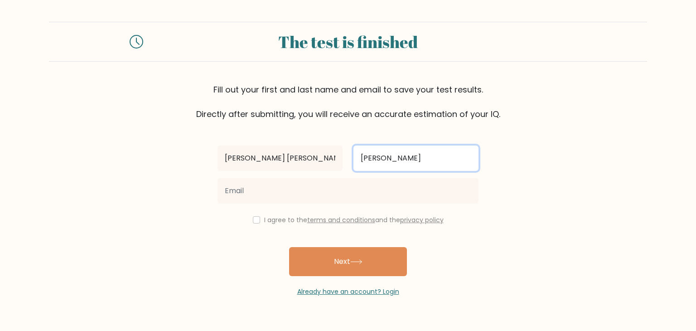 This screenshot has height=331, width=696. What do you see at coordinates (280, 158) in the screenshot?
I see `input: First name` at bounding box center [280, 158].